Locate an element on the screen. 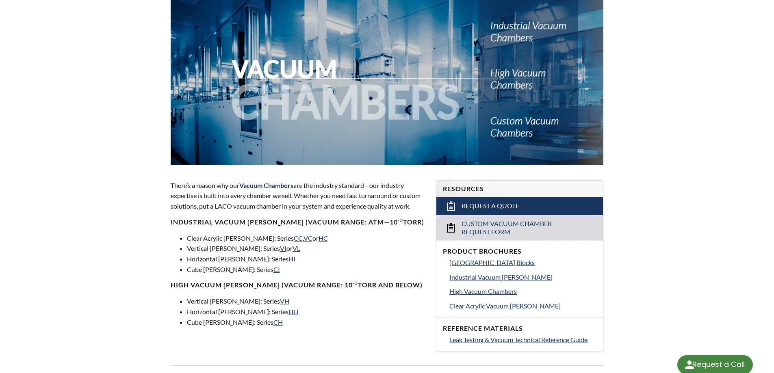 The image size is (774, 373). p: There’s a reason why our are the industry standard—our industry expertise is built into every cha... is located at coordinates (298, 196).